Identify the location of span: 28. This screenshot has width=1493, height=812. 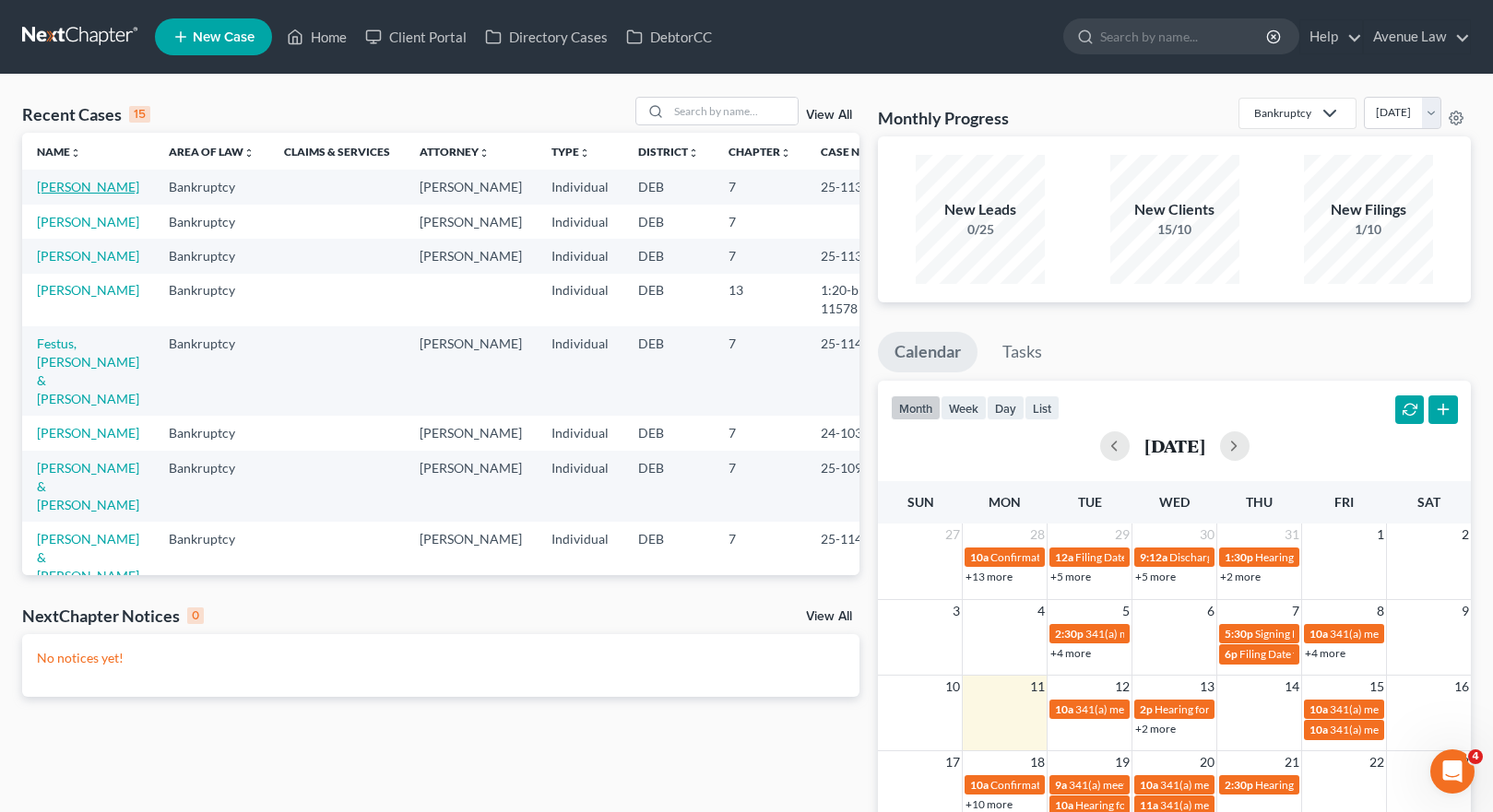
(1038, 535).